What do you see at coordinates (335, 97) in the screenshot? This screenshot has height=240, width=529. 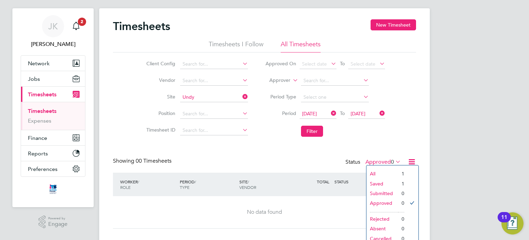 I see `input: Select one` at bounding box center [335, 97].